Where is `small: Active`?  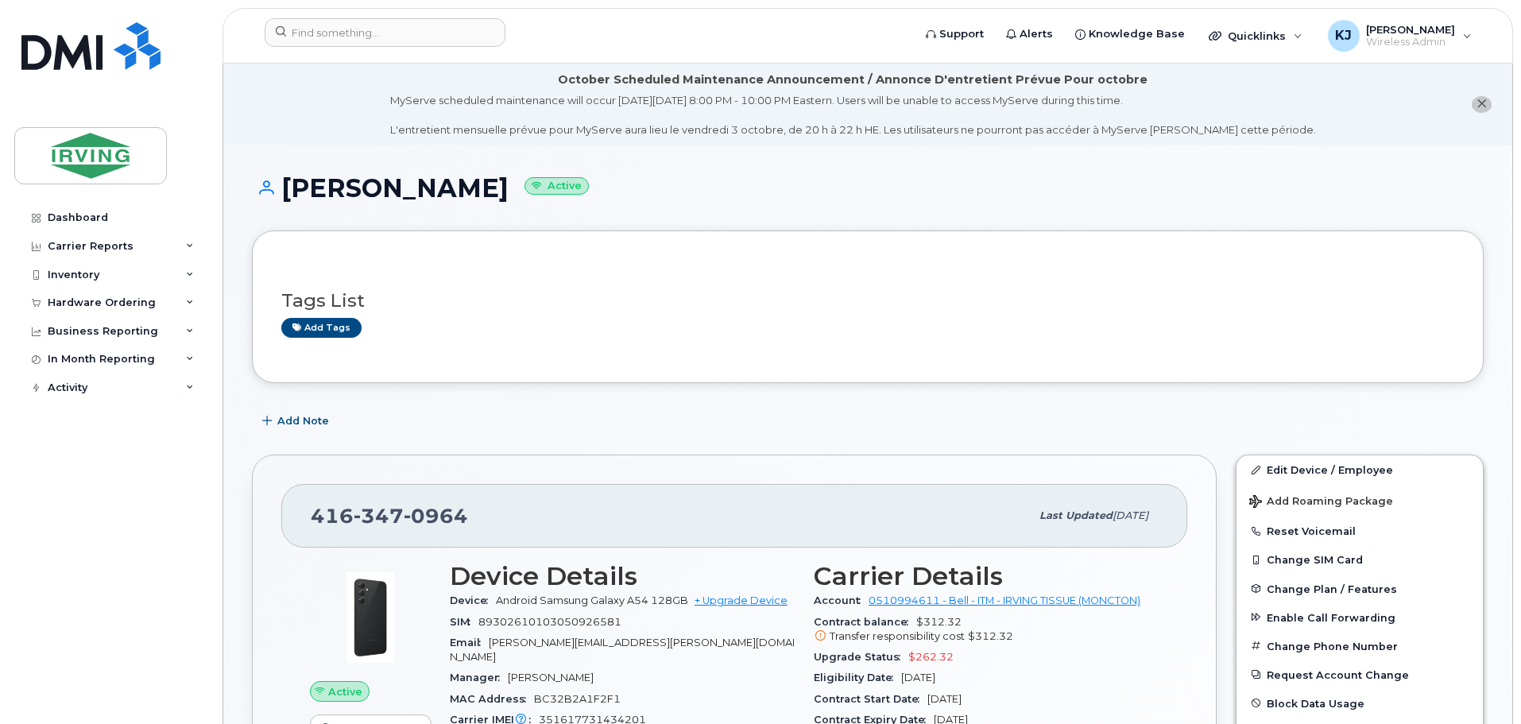
small: Active is located at coordinates (556, 186).